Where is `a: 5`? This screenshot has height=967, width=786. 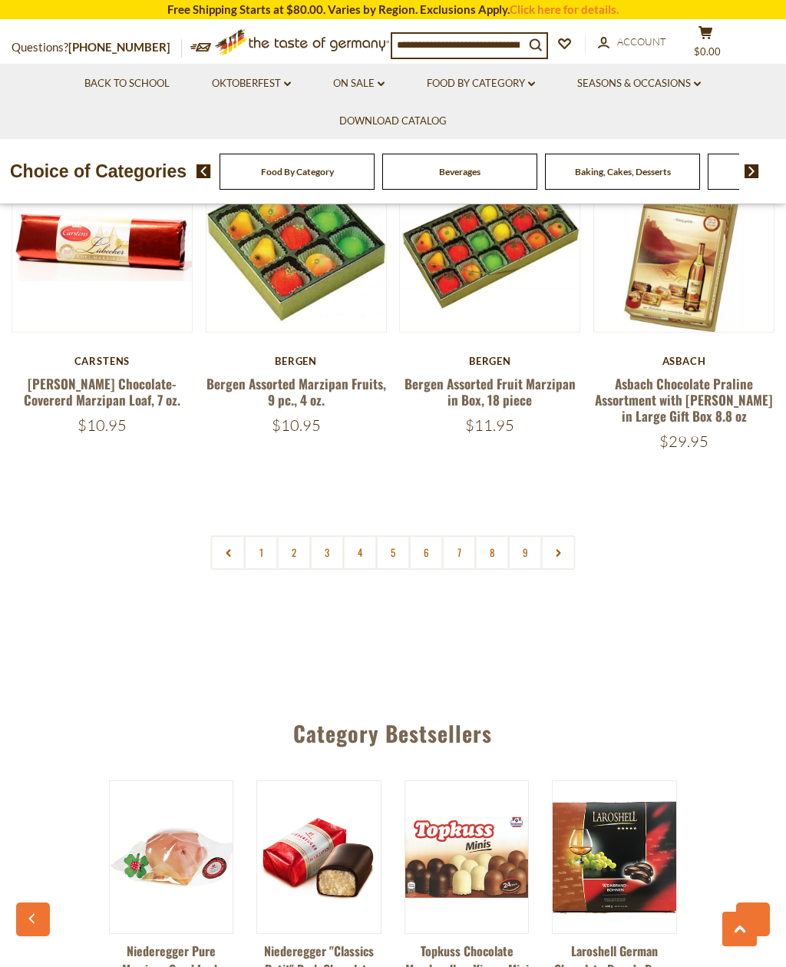
a: 5 is located at coordinates (393, 552).